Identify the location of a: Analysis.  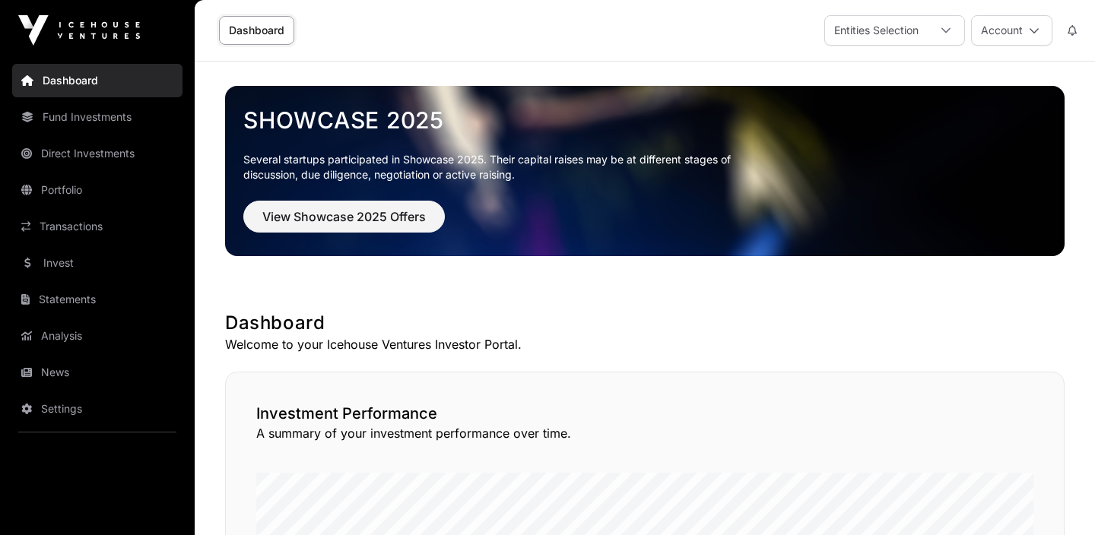
(97, 336).